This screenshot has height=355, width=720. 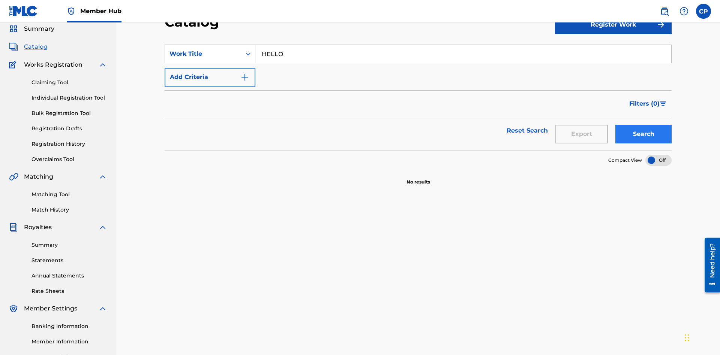 What do you see at coordinates (644, 104) in the screenshot?
I see `span: Filters ( 0 )` at bounding box center [644, 104].